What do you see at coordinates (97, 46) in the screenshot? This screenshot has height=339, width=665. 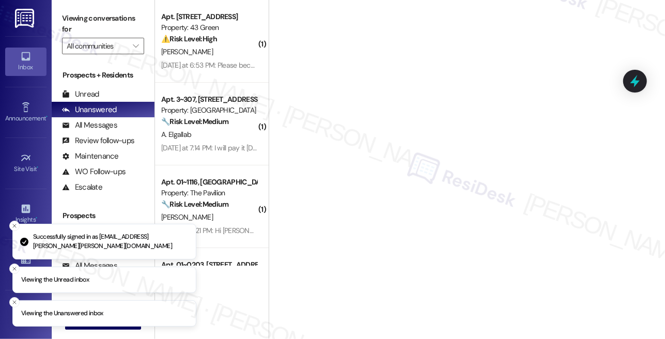 I see `input: All communities` at bounding box center [97, 46].